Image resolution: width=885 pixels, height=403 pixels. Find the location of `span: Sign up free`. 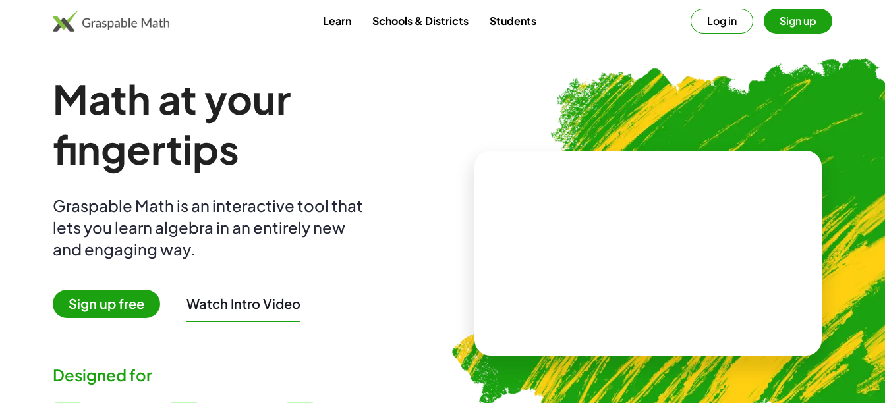

span: Sign up free is located at coordinates (106, 304).